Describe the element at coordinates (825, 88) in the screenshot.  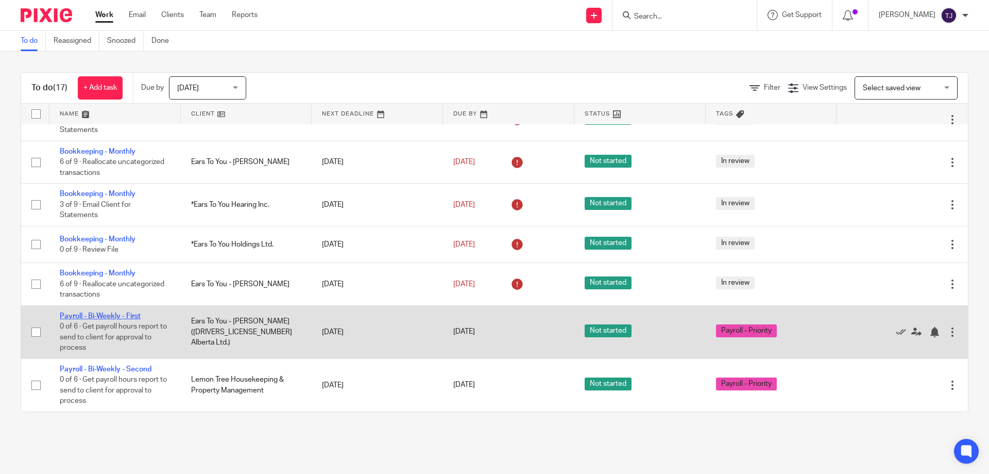
I see `span: View Settings` at that location.